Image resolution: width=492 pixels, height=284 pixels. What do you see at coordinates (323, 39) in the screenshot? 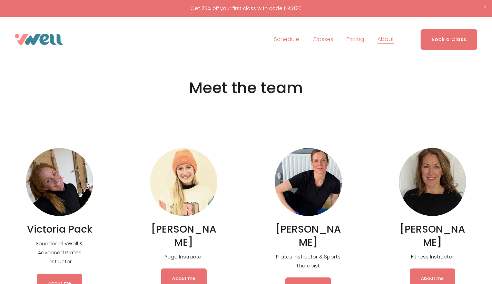
I see `span: Classes` at bounding box center [323, 39].